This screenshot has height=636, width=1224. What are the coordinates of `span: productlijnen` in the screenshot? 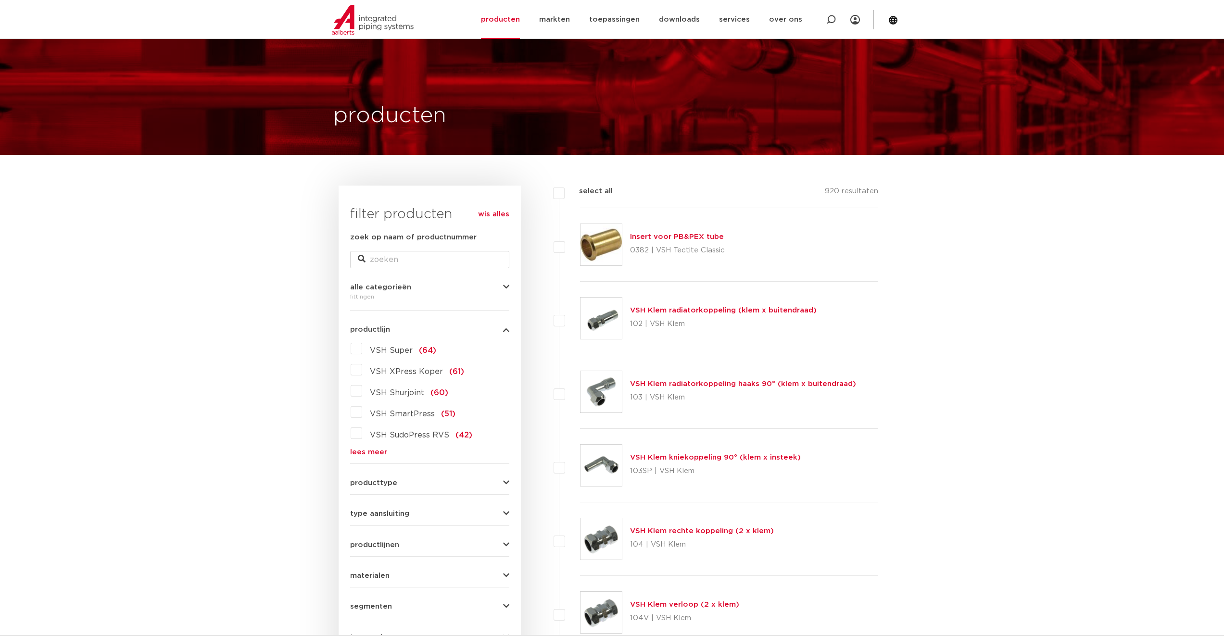 It's located at (375, 545).